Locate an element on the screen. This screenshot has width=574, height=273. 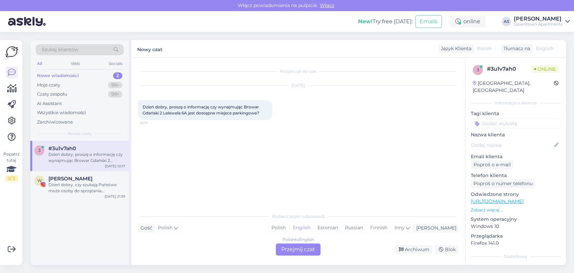
p: Email klienta is located at coordinates (516, 156).